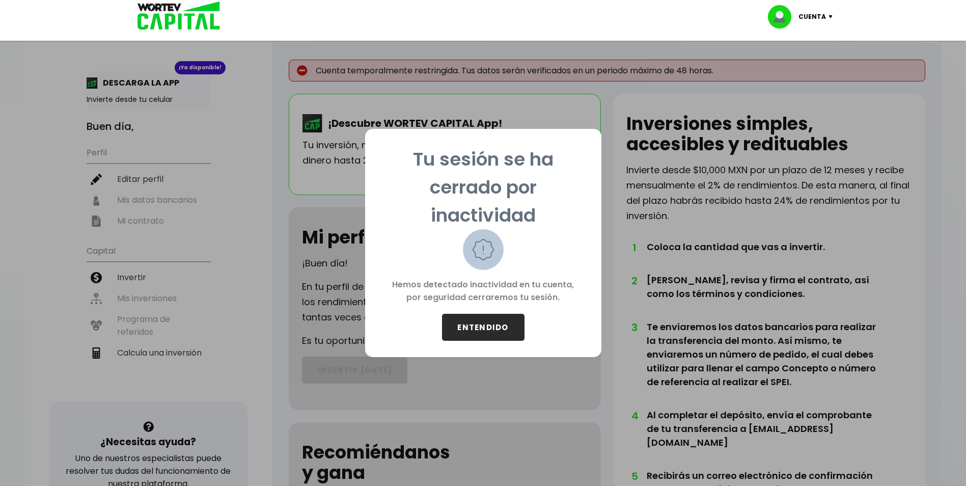  What do you see at coordinates (832, 17) in the screenshot?
I see `img: icon-down` at bounding box center [832, 17].